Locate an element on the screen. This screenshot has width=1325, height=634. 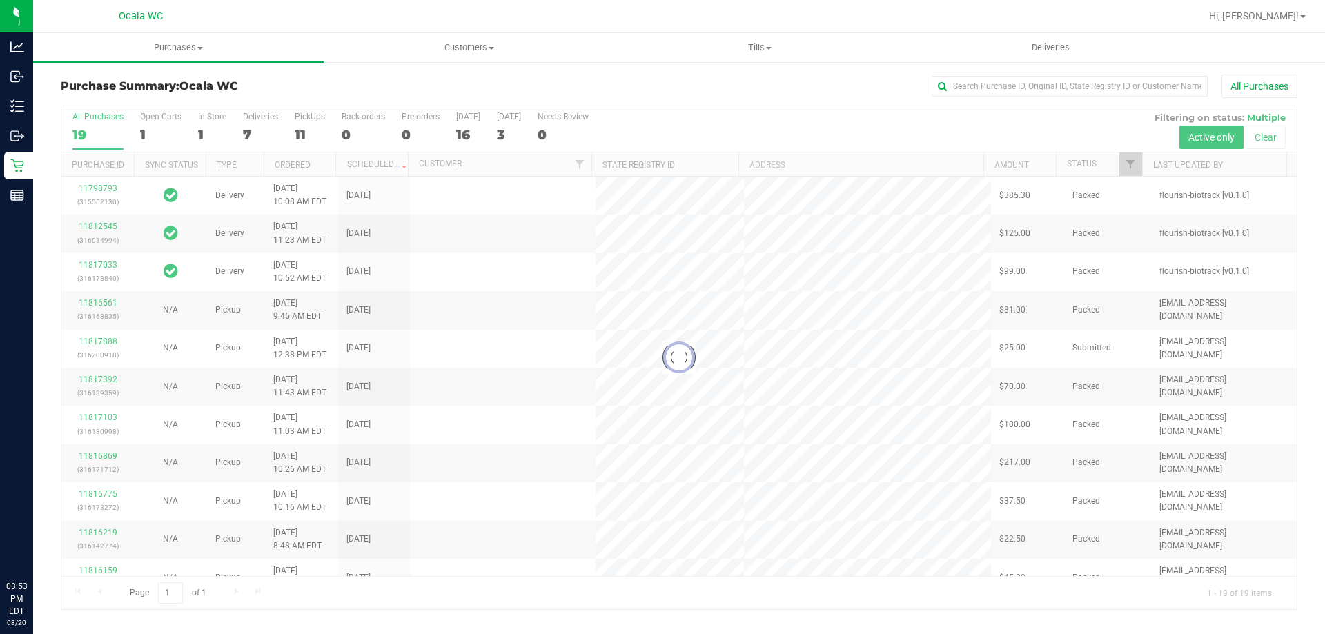
p: 08/20 is located at coordinates (17, 623).